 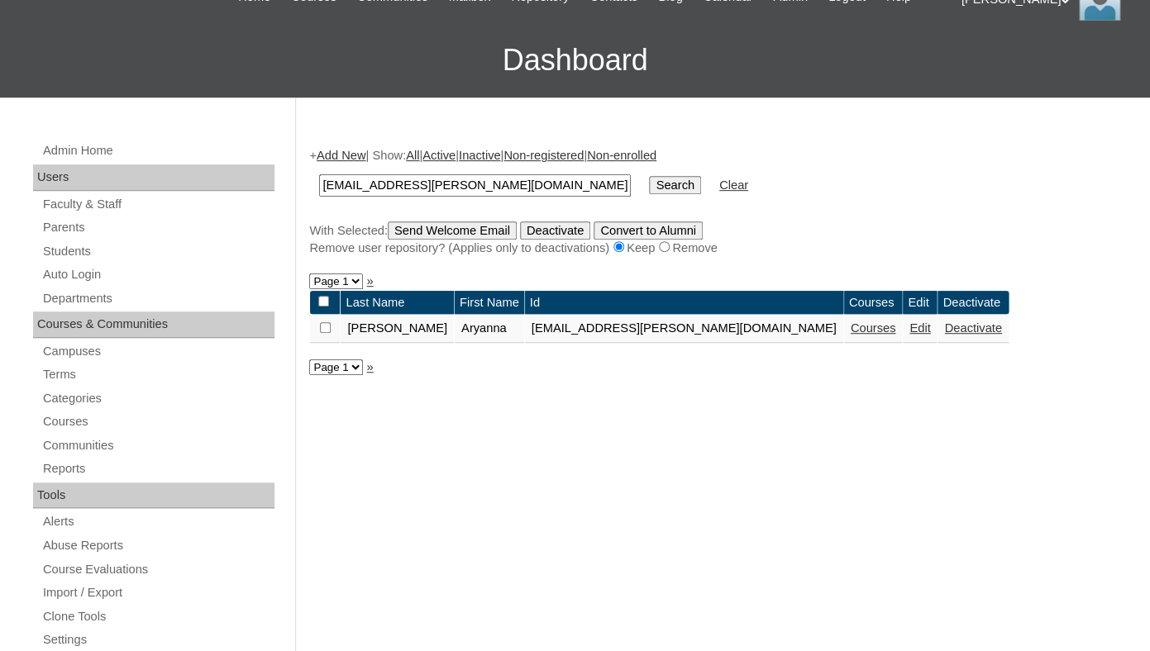 What do you see at coordinates (413, 155) in the screenshot?
I see `a: All` at bounding box center [413, 155].